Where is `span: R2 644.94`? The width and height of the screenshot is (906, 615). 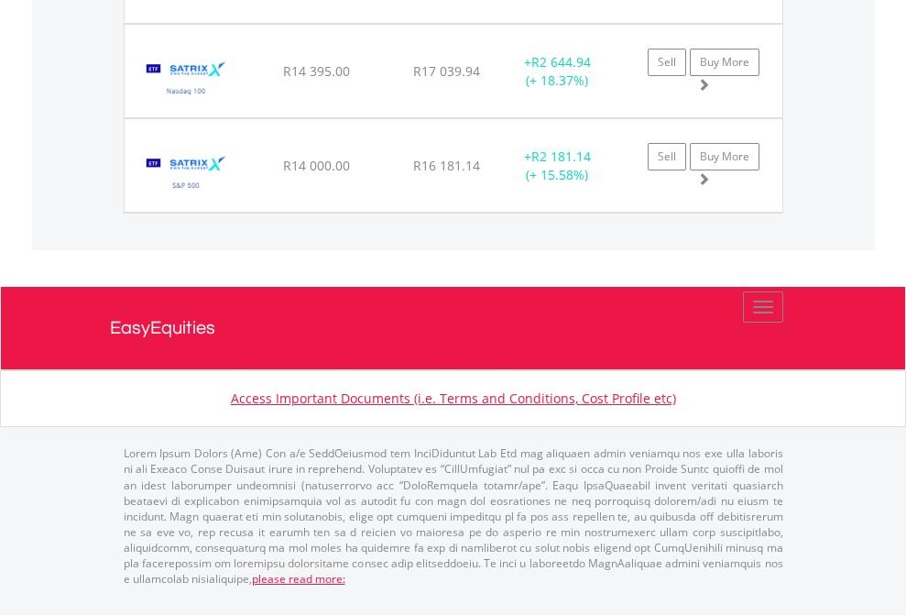 span: R2 644.94 is located at coordinates (560, 61).